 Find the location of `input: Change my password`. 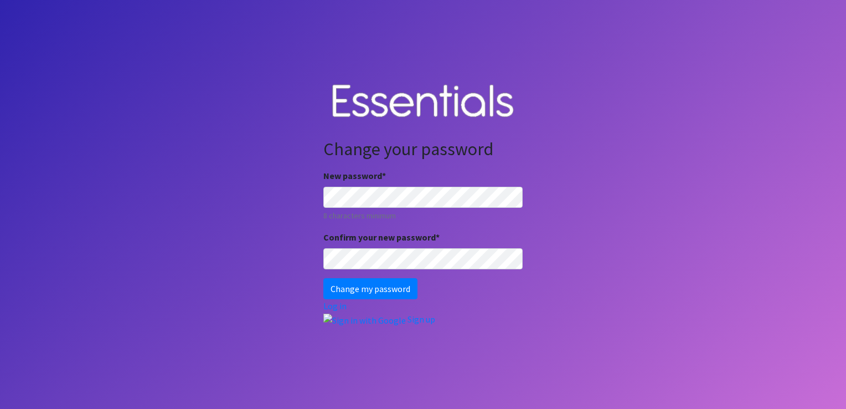

input: Change my password is located at coordinates (371, 289).